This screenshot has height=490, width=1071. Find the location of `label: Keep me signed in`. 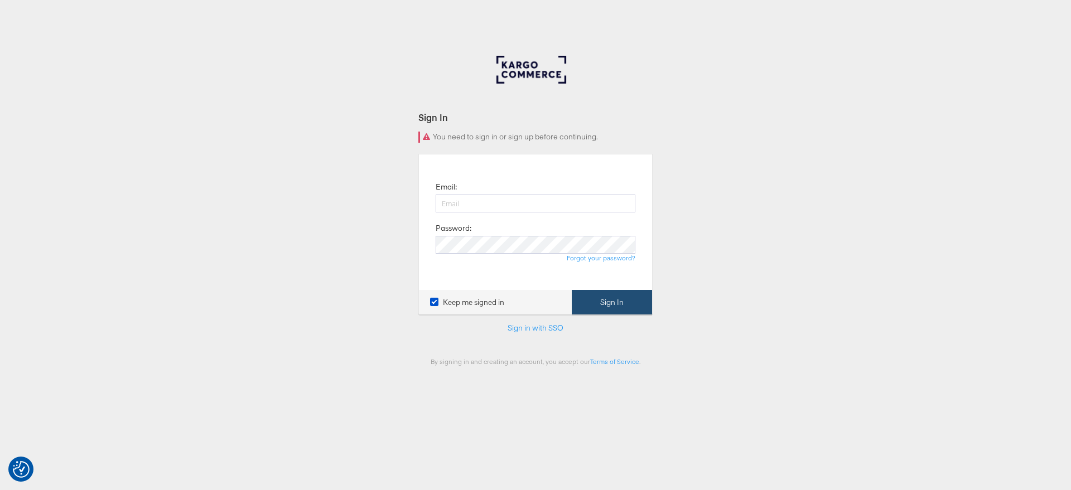

label: Keep me signed in is located at coordinates (467, 302).